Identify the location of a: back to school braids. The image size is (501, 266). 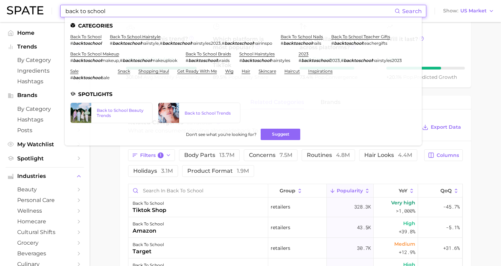
(208, 54).